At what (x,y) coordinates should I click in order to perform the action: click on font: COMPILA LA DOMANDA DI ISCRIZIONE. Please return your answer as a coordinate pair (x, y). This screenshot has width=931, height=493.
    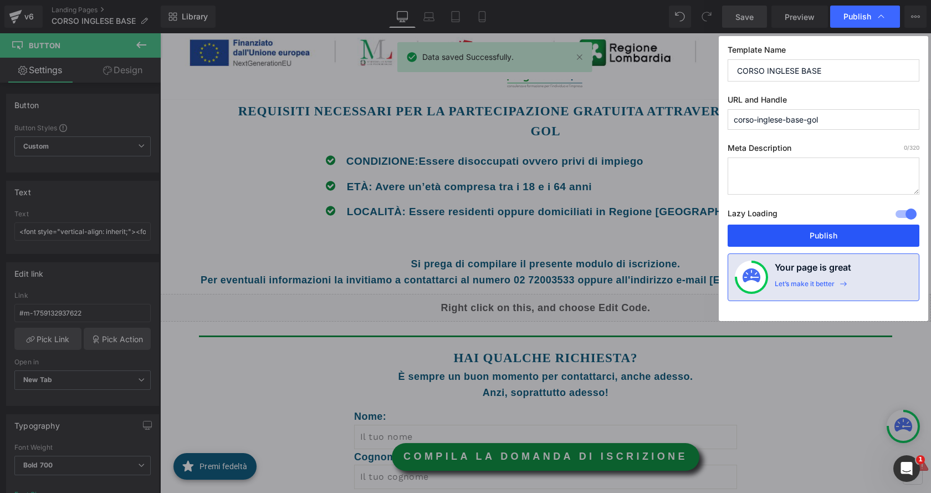
    Looking at the image, I should click on (385, 423).